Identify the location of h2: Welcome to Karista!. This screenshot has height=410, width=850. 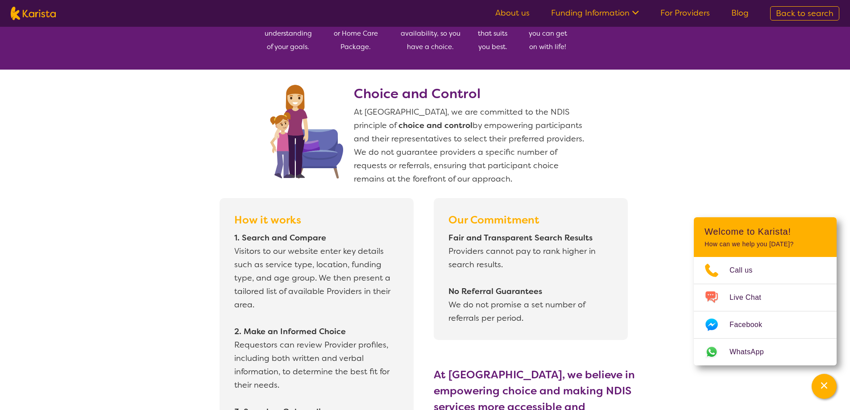
(765, 232).